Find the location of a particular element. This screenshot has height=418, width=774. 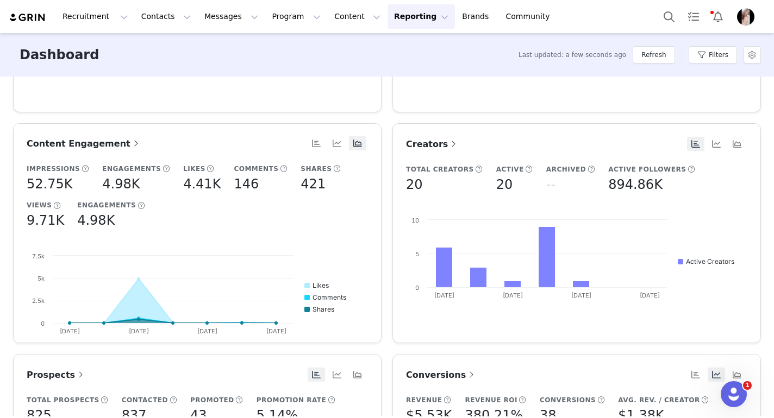

a: Community is located at coordinates (530, 16).